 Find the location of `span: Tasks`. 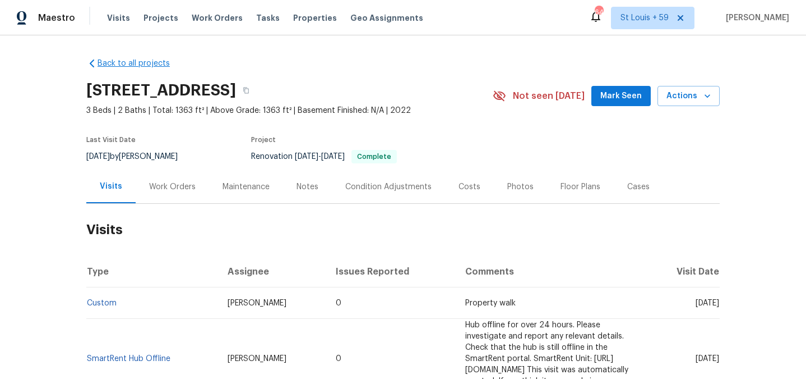

span: Tasks is located at coordinates (268, 18).